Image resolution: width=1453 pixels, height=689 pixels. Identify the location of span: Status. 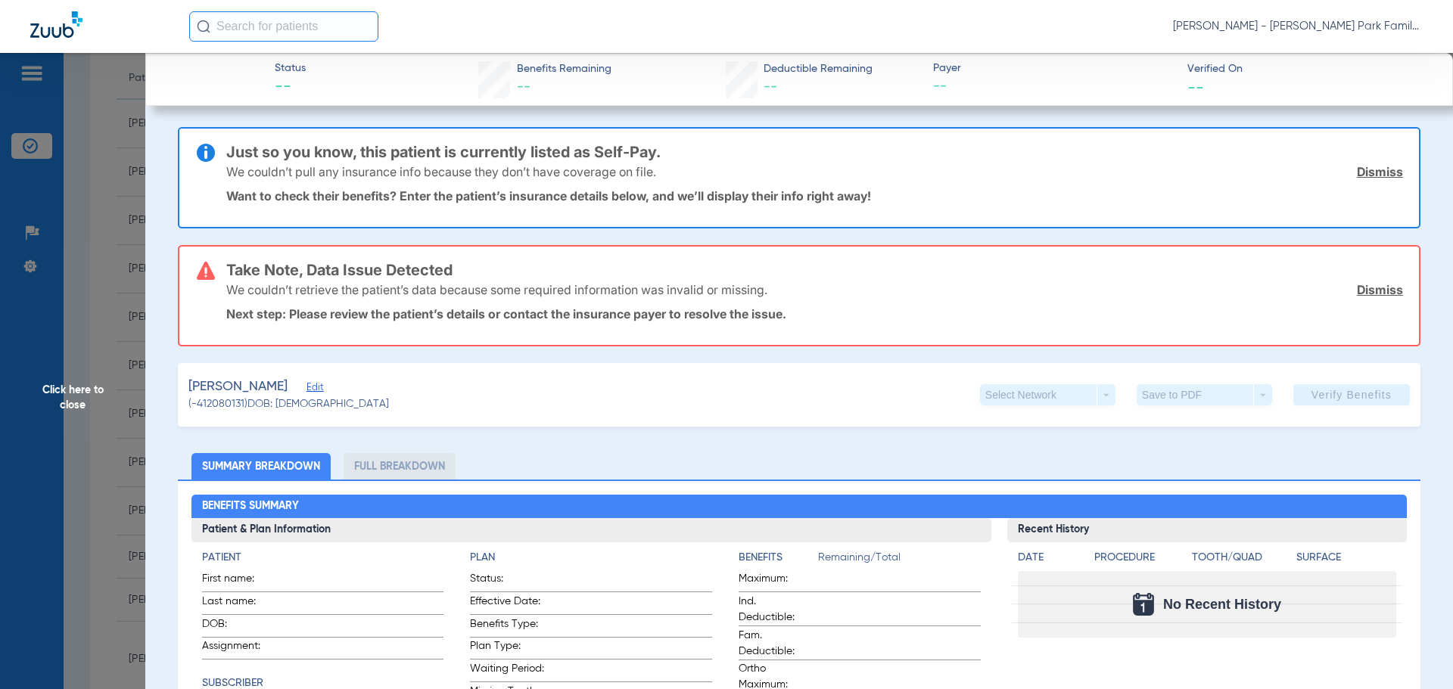
(290, 68).